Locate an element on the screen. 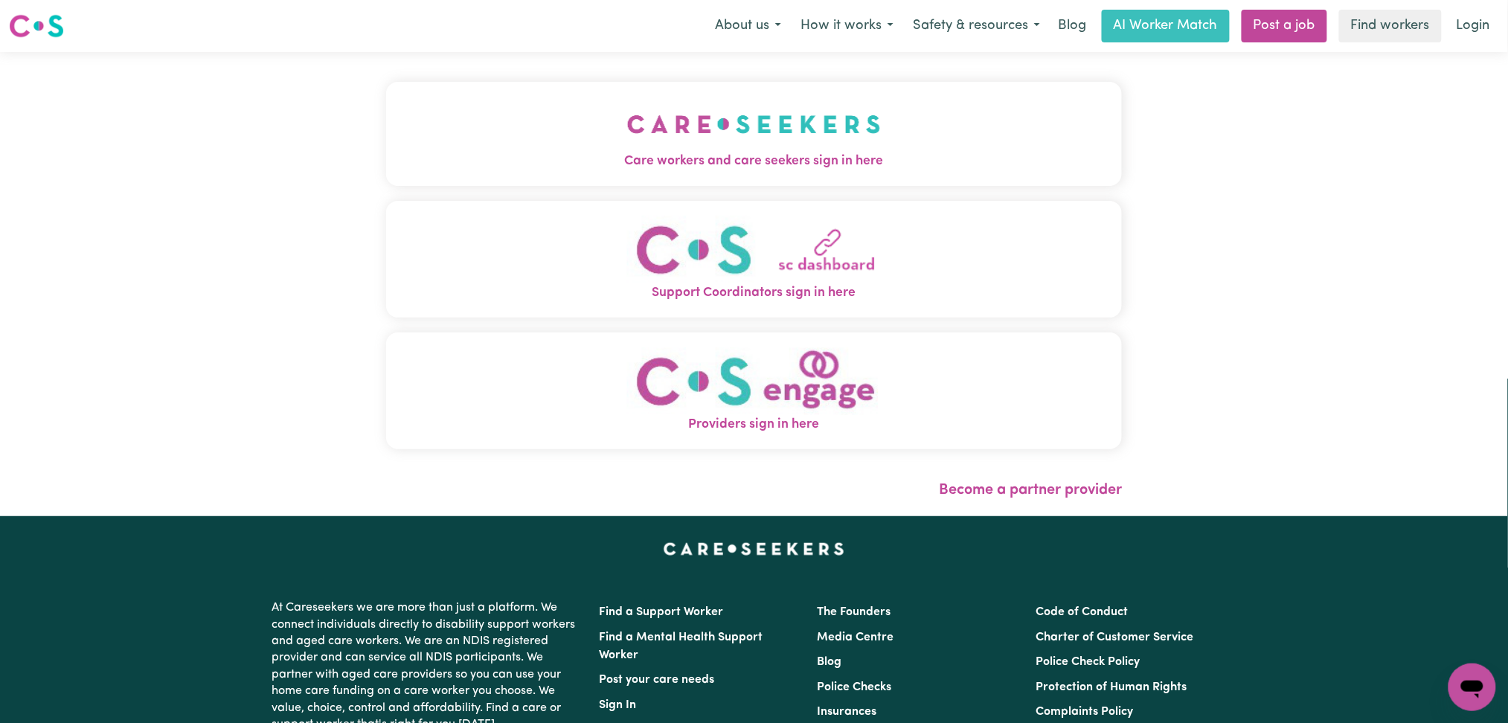 The height and width of the screenshot is (723, 1508). a: Find workers is located at coordinates (1391, 26).